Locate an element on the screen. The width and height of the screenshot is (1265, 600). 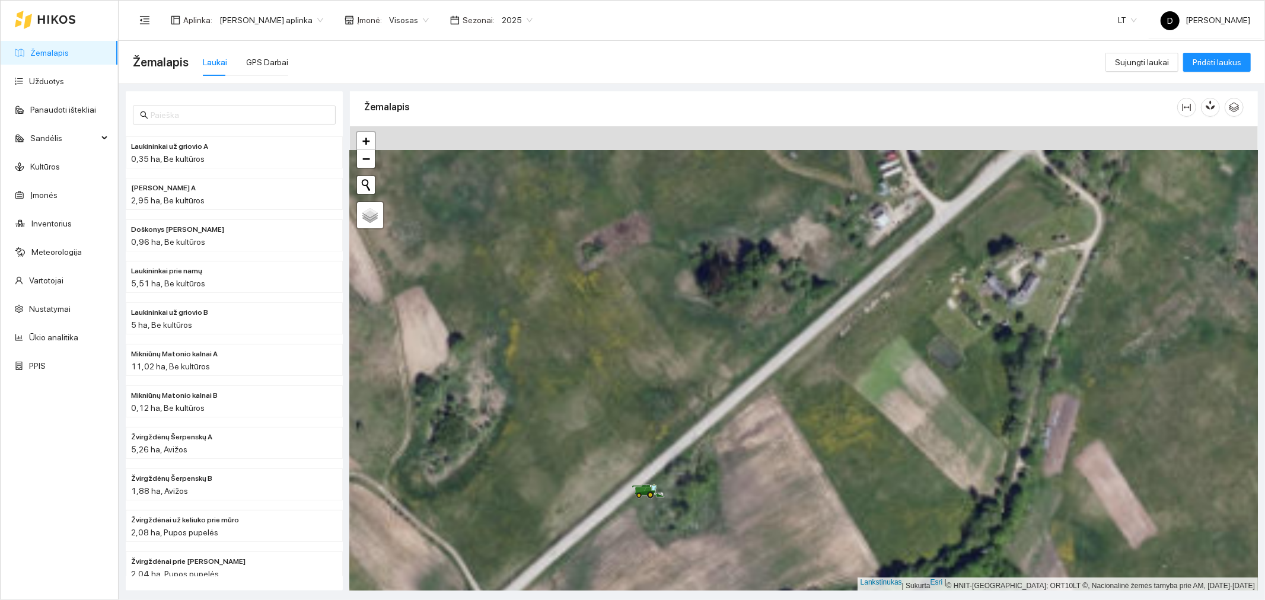
span: Laukininkai prie namų is located at coordinates (167, 271).